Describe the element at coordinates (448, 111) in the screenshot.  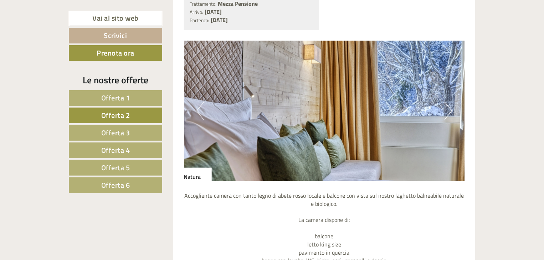
I see `button: Next` at that location.